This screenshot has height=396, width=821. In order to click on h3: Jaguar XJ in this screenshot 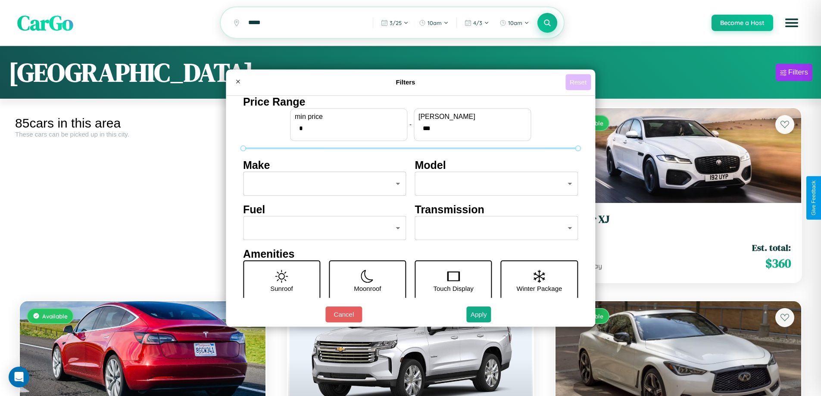, I will do `click(678, 219)`.